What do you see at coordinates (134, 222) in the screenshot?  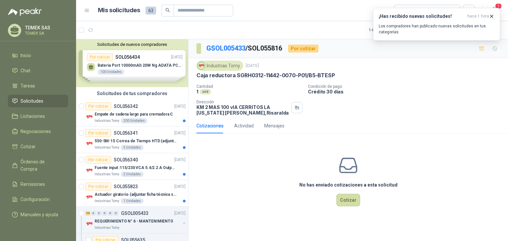 I see `p: REQUERIMIENTO N° 6 - MANTENIMIENTO` at bounding box center [134, 222].